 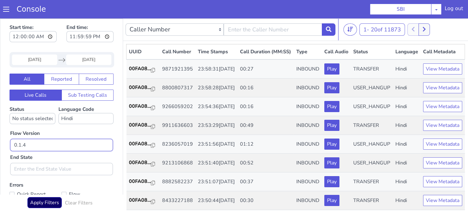 I want to click on th: Status, so click(x=372, y=34).